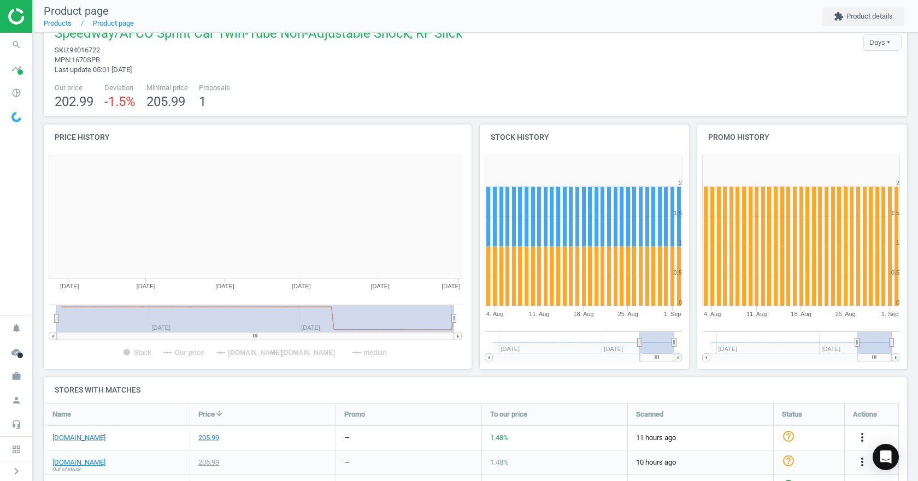 The height and width of the screenshot is (481, 918). I want to click on tspan: Stack, so click(143, 353).